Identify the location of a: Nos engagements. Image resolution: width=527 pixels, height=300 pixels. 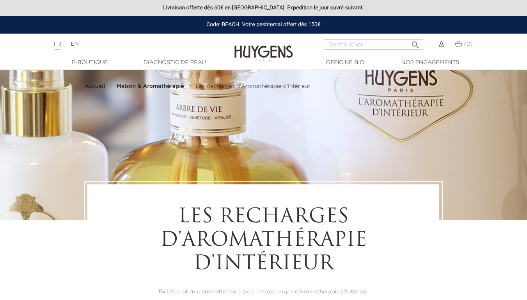
(431, 62).